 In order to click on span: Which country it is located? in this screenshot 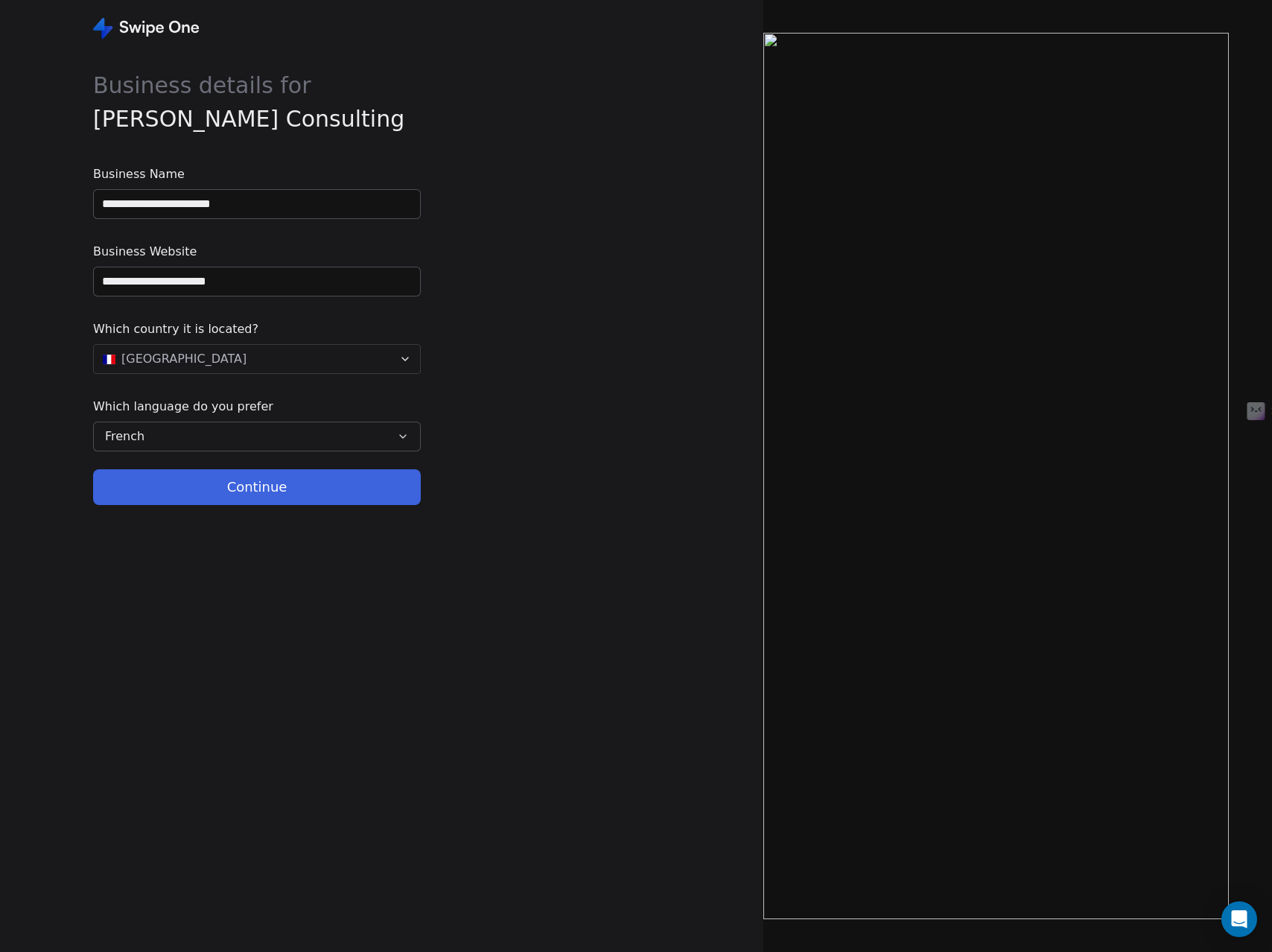, I will do `click(257, 329)`.